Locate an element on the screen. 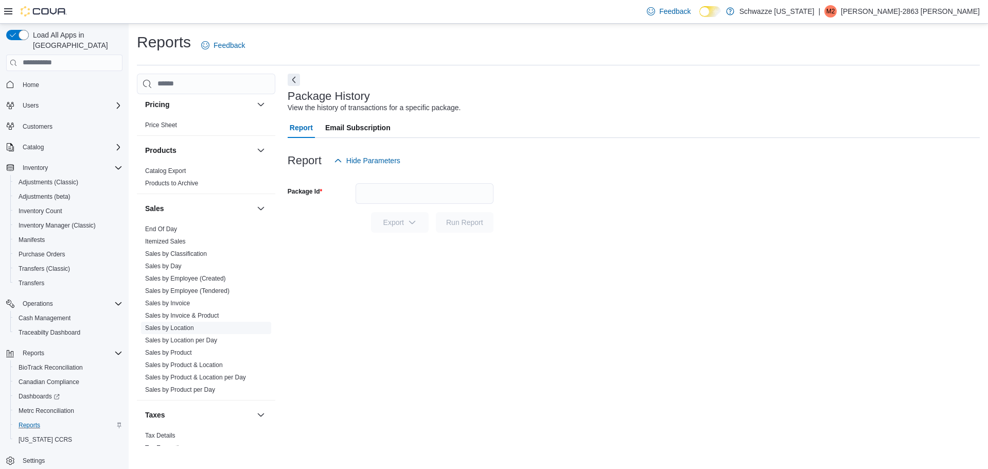 The image size is (988, 469). a: Inventory Count is located at coordinates (40, 211).